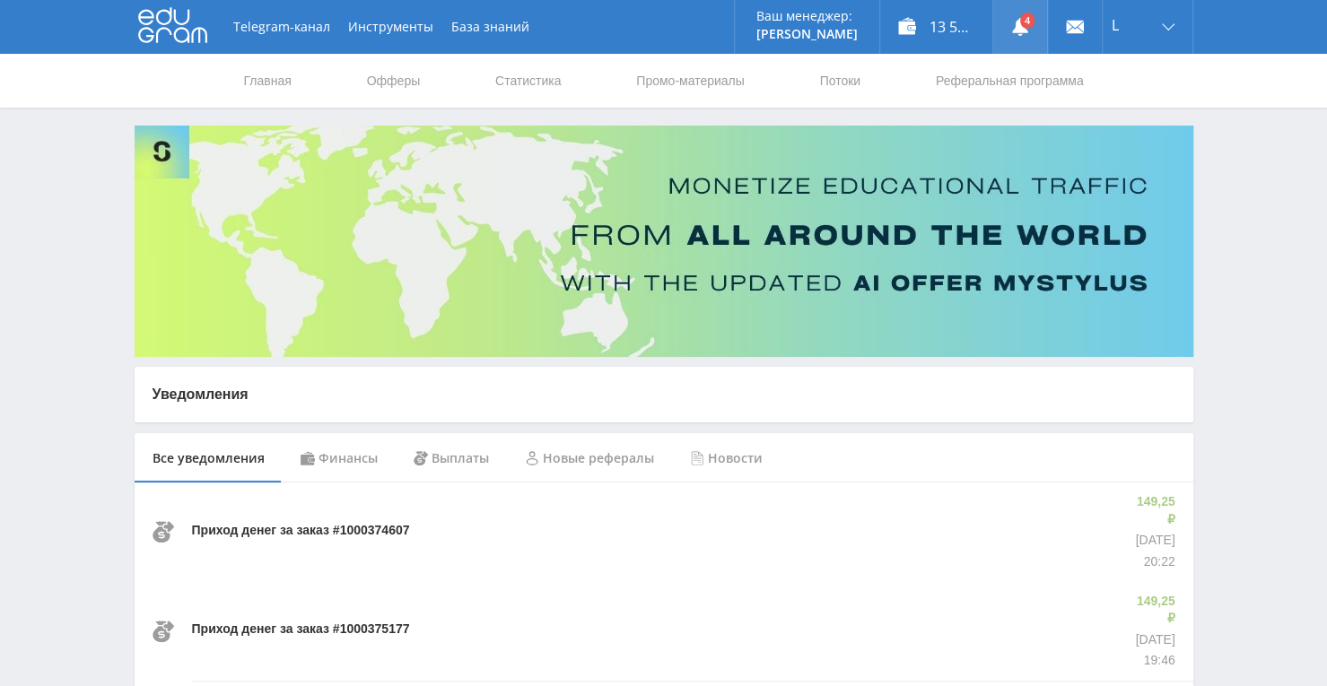 The image size is (1327, 686). Describe the element at coordinates (664, 241) in the screenshot. I see `img: Banner` at that location.